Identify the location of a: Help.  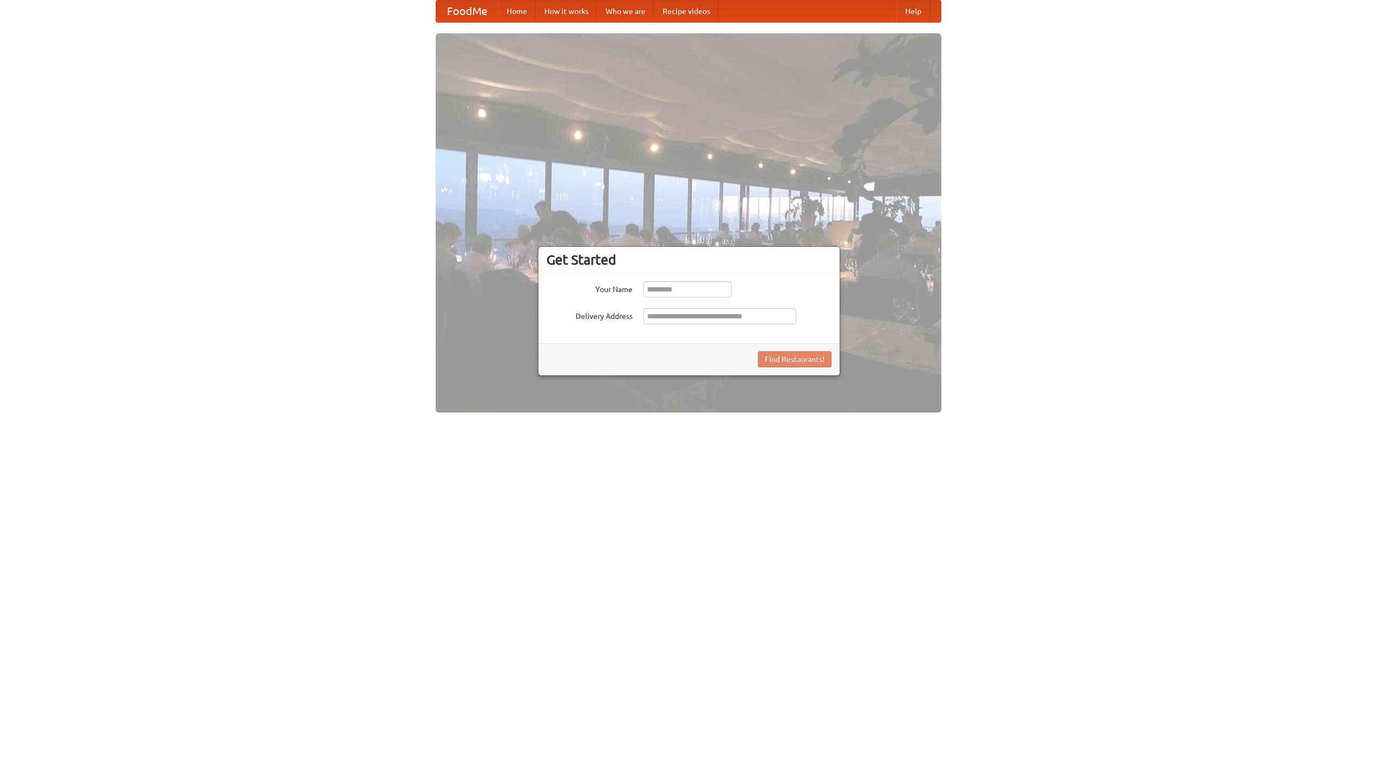
(913, 11).